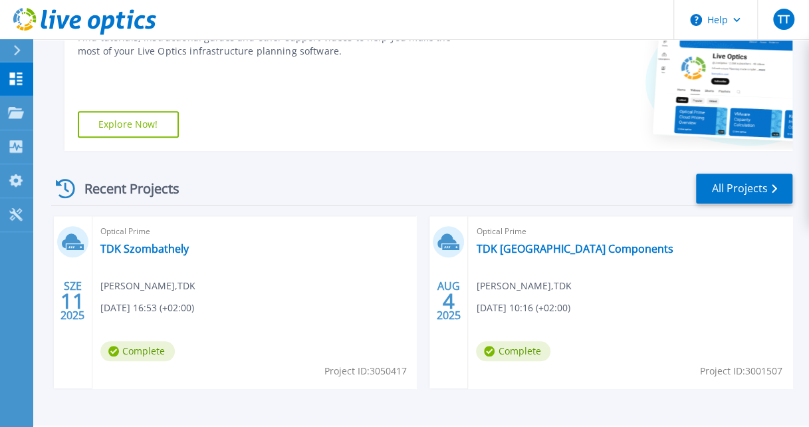  I want to click on div: SZE 2025, so click(72, 300).